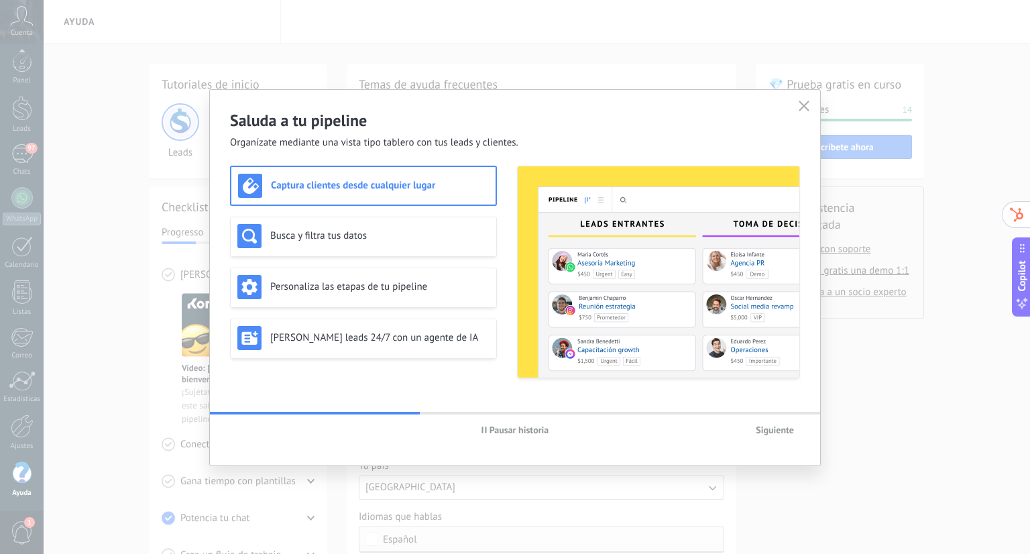 The image size is (1030, 554). I want to click on h3: Busca y filtra tus datos, so click(380, 235).